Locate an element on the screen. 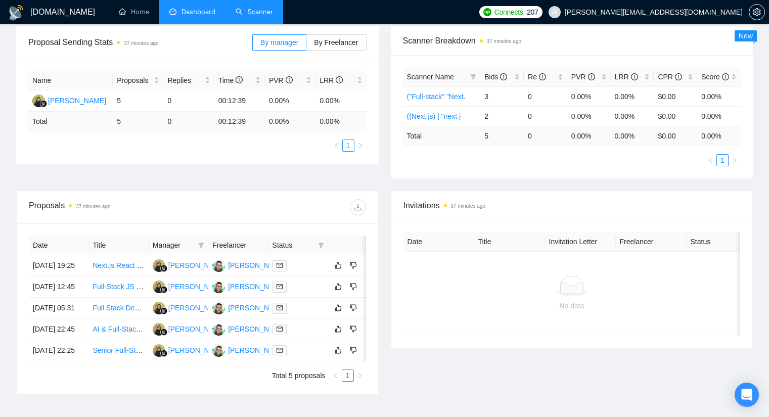 This screenshot has width=769, height=417. th: Name is located at coordinates (70, 80).